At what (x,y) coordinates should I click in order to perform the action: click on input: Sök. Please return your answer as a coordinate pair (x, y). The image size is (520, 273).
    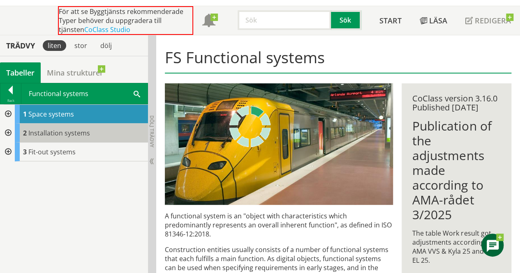
    Looking at the image, I should click on (284, 20).